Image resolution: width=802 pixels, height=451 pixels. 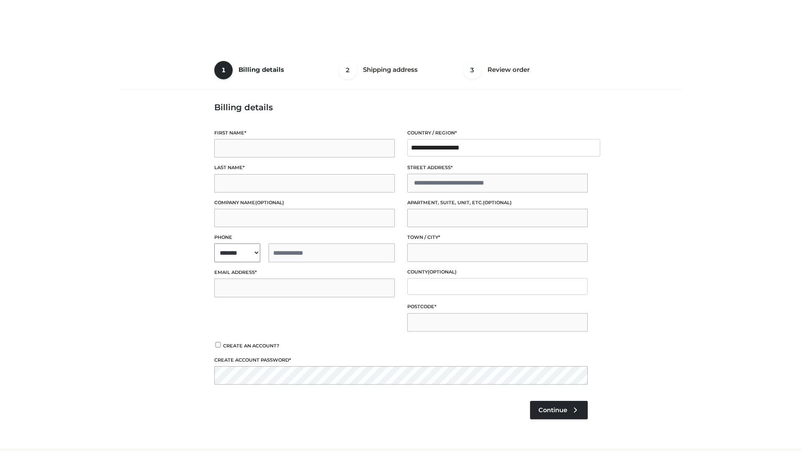 What do you see at coordinates (498, 168) in the screenshot?
I see `label: Street address` at bounding box center [498, 168].